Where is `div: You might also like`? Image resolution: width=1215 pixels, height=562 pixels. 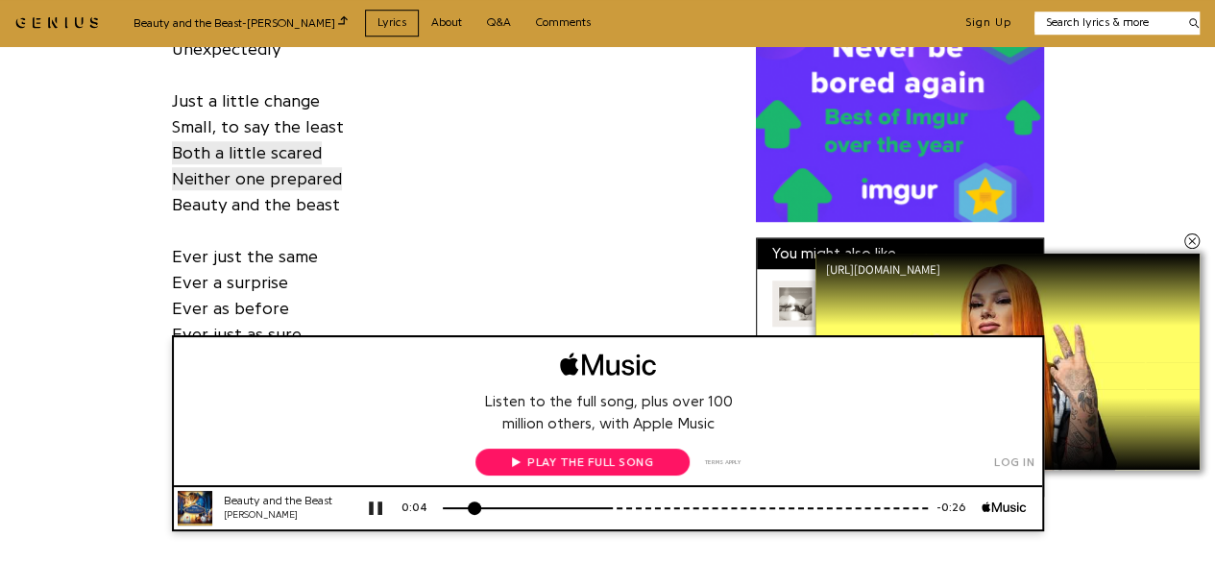 div: You might also like is located at coordinates (900, 254).